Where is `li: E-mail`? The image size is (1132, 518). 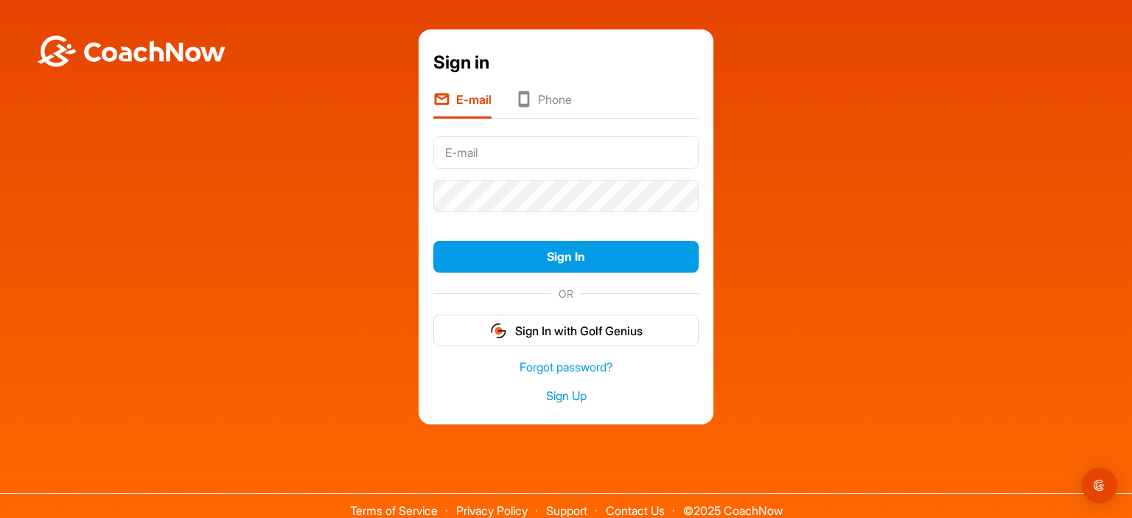 li: E-mail is located at coordinates (462, 105).